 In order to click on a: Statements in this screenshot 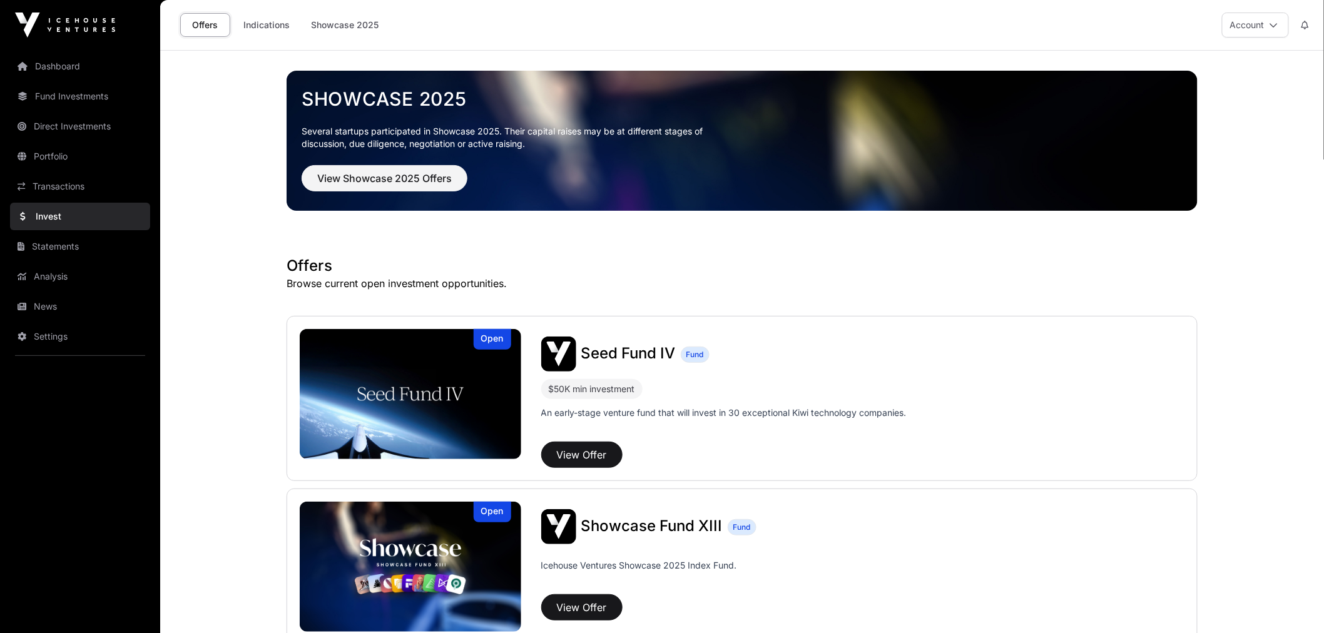, I will do `click(80, 247)`.